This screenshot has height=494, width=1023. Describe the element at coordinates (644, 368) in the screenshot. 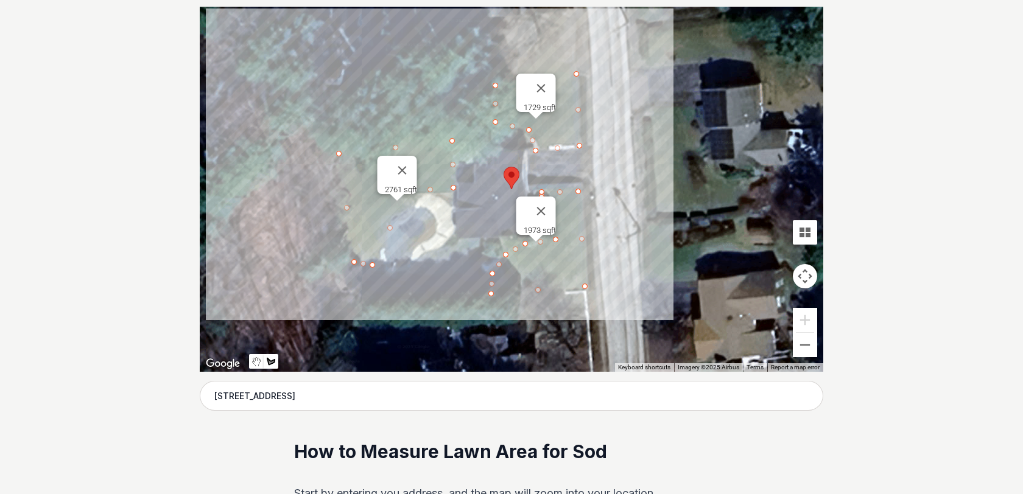

I see `button: Keyboard shortcuts` at that location.